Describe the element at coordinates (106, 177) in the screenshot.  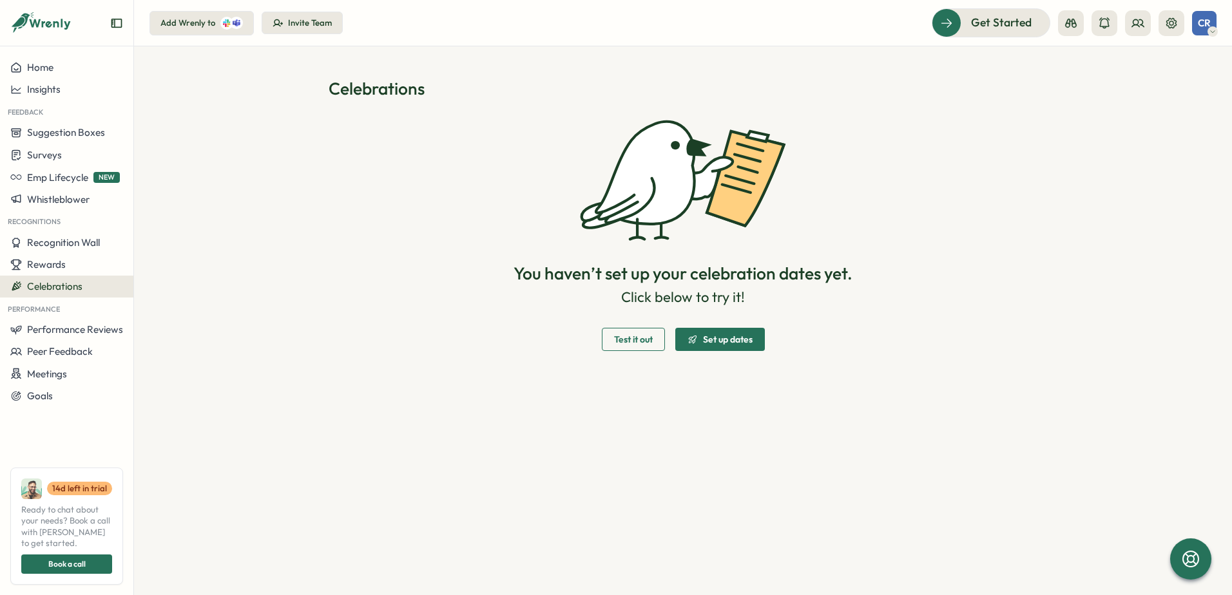
I see `span: NEW` at that location.